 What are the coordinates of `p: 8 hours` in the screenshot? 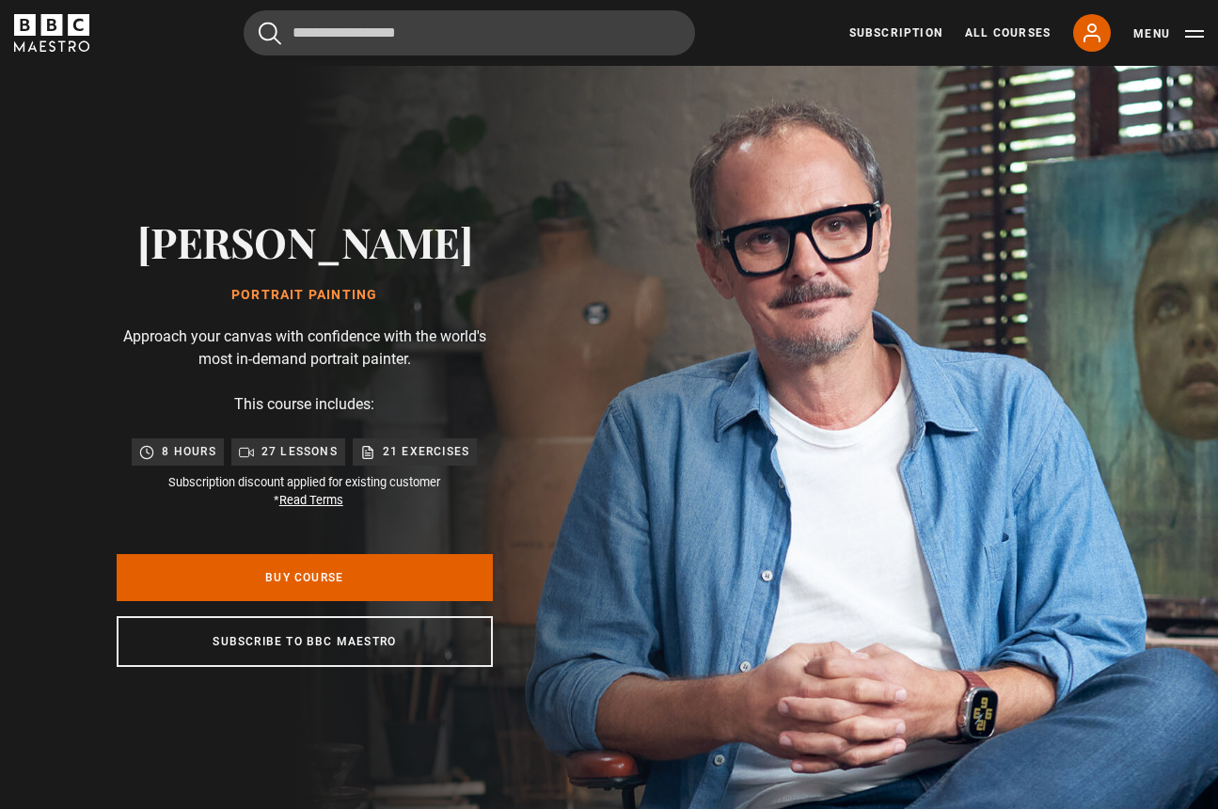 It's located at (188, 451).